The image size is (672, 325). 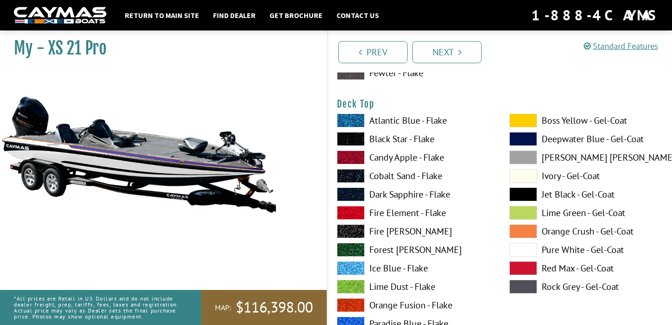 What do you see at coordinates (274, 308) in the screenshot?
I see `span: $116,398.00` at bounding box center [274, 308].